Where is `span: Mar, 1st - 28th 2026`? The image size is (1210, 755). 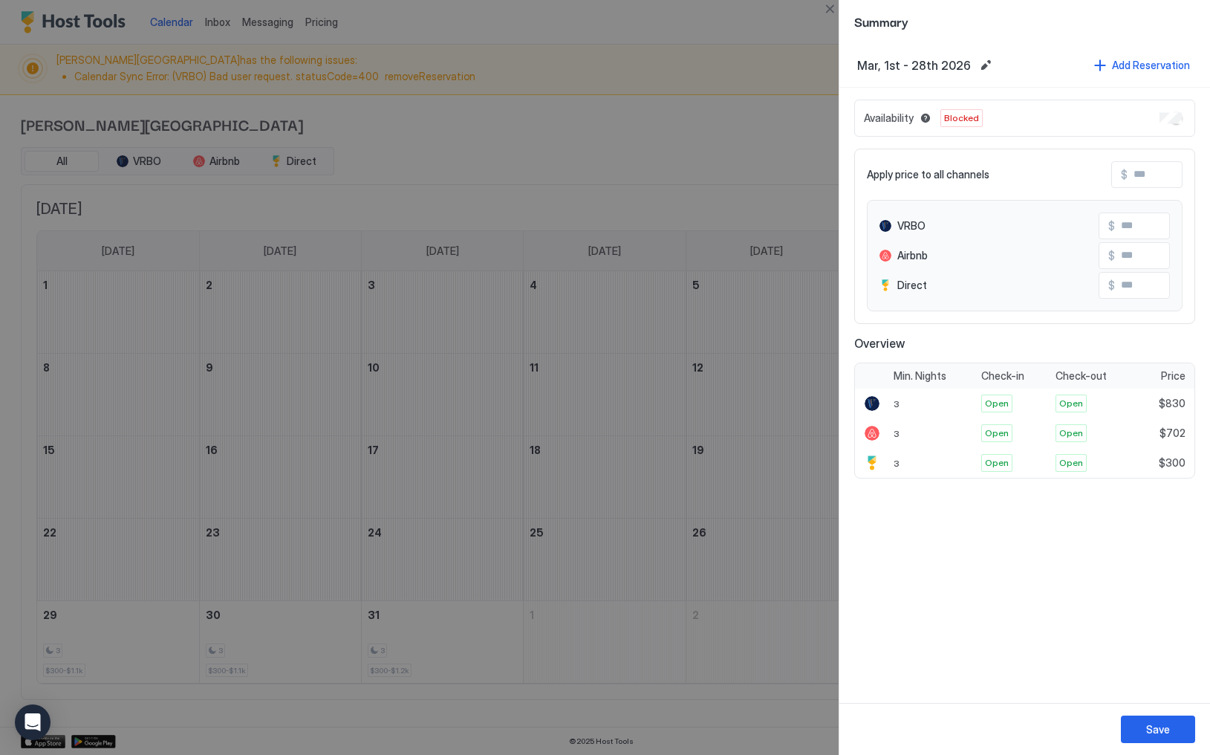 span: Mar, 1st - 28th 2026 is located at coordinates (914, 65).